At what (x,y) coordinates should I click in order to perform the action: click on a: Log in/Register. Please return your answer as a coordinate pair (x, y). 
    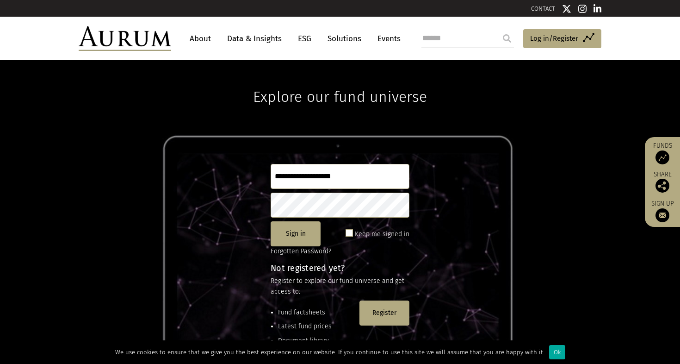
    Looking at the image, I should click on (562, 39).